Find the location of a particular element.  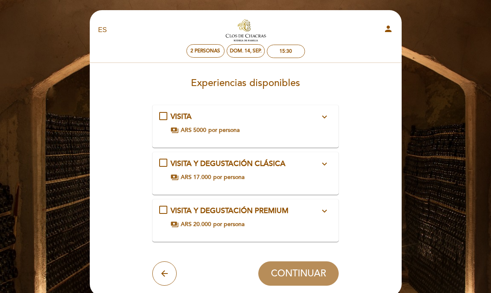

span: Experiencias disponibles is located at coordinates (245, 83).